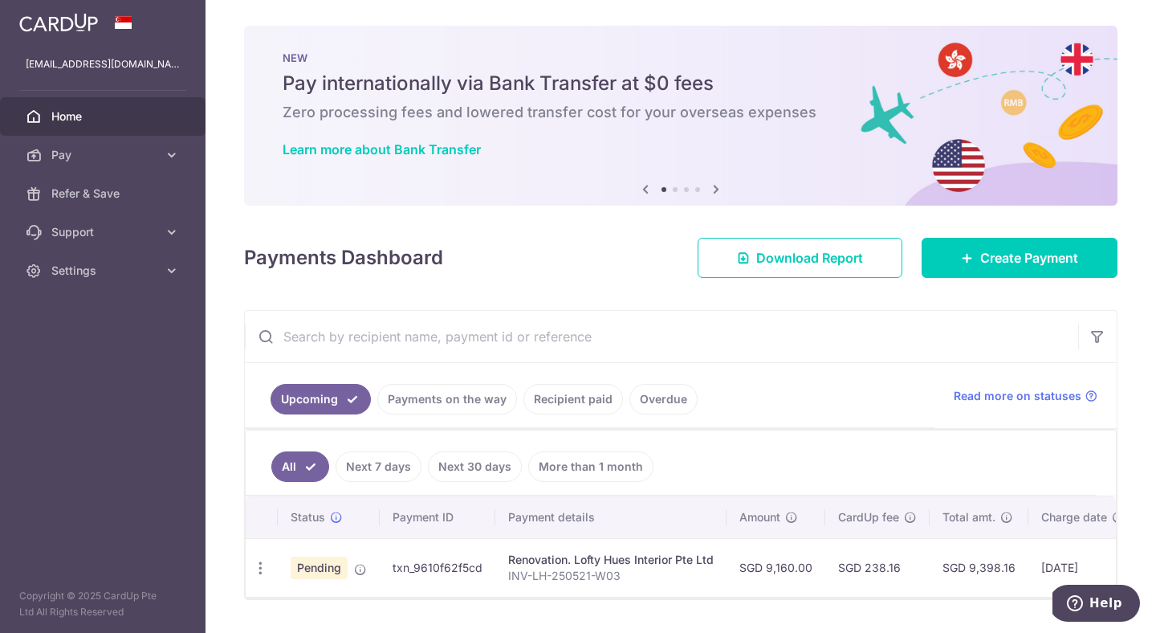 The width and height of the screenshot is (1156, 633). Describe the element at coordinates (1074, 517) in the screenshot. I see `span: Charge date` at that location.